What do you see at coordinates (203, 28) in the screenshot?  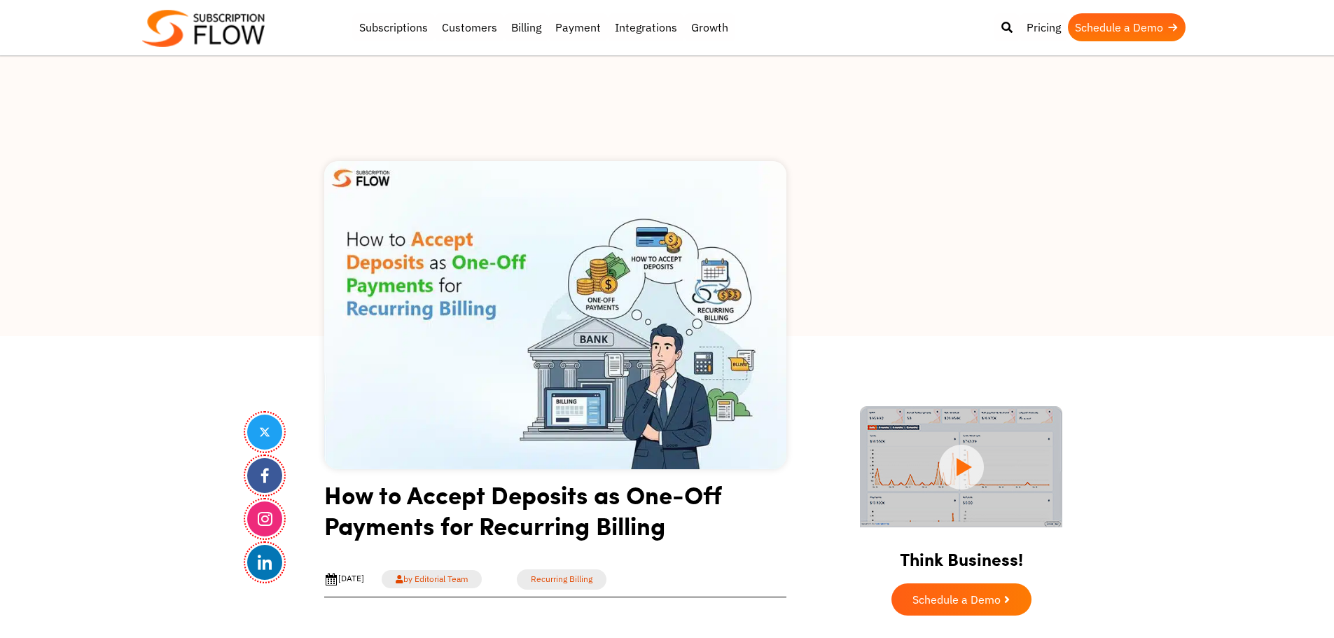 I see `img: Subscriptionflow` at bounding box center [203, 28].